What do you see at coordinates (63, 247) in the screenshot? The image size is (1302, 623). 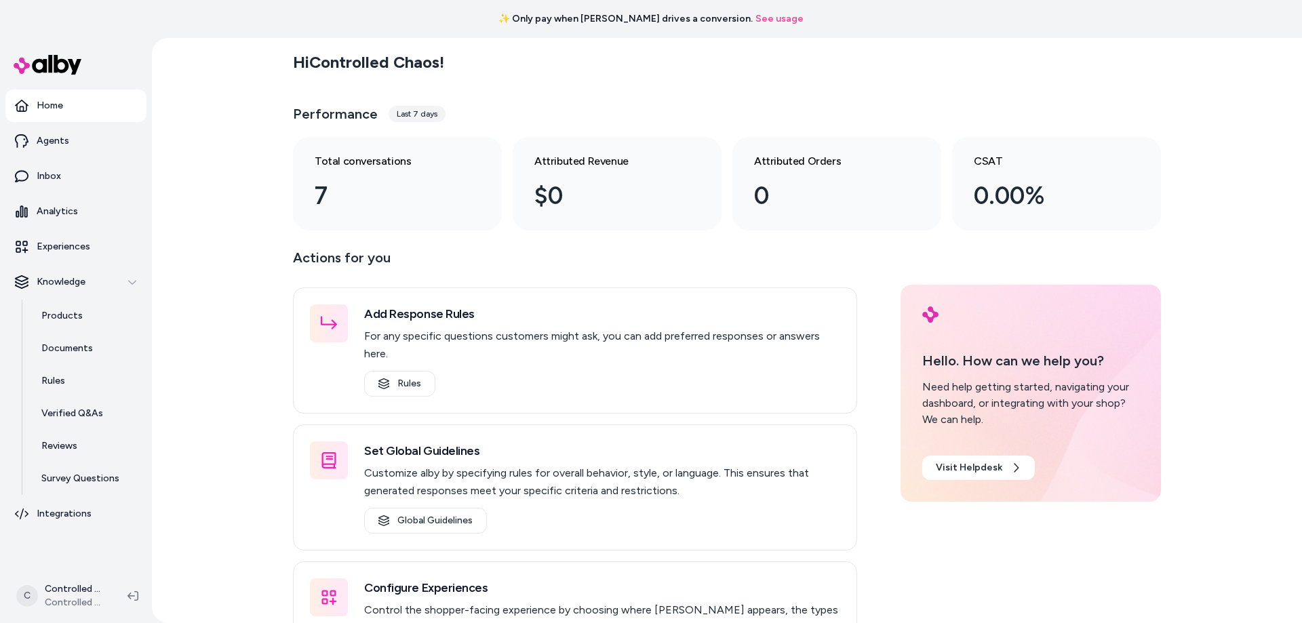 I see `p: Experiences` at bounding box center [63, 247].